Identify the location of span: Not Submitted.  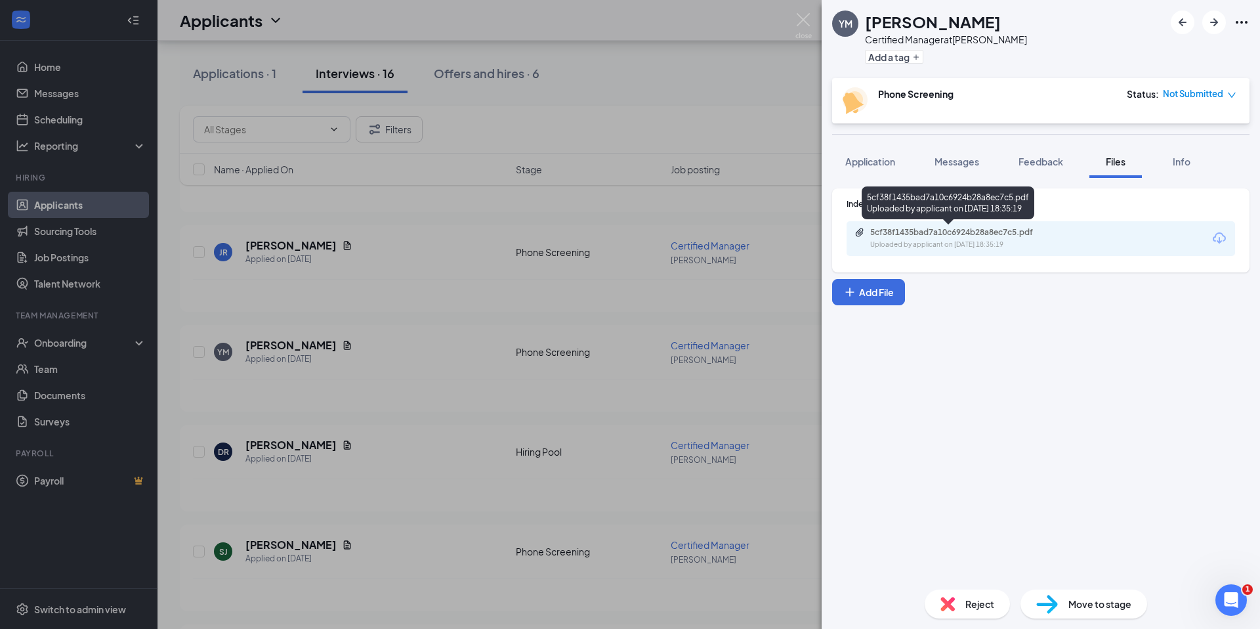
(1193, 94).